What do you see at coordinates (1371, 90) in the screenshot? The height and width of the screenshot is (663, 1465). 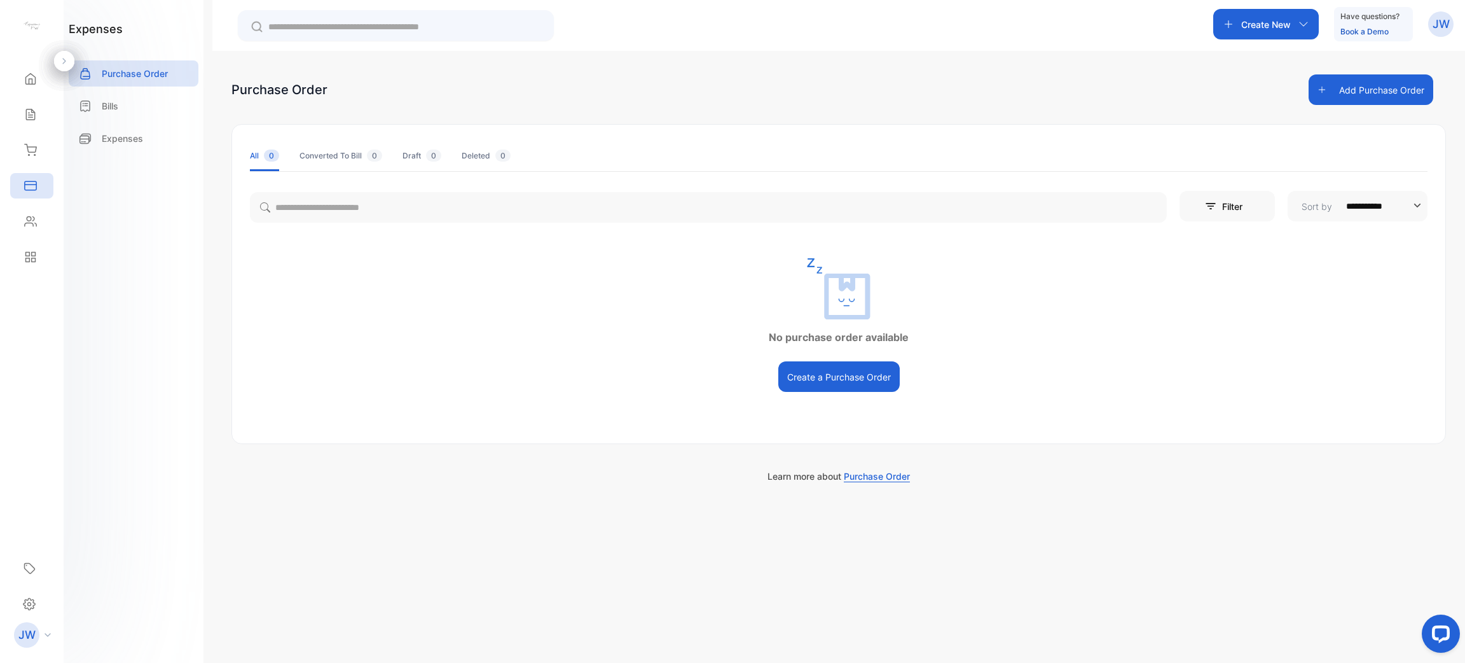 I see `button: Add Purchase Order` at bounding box center [1371, 90].